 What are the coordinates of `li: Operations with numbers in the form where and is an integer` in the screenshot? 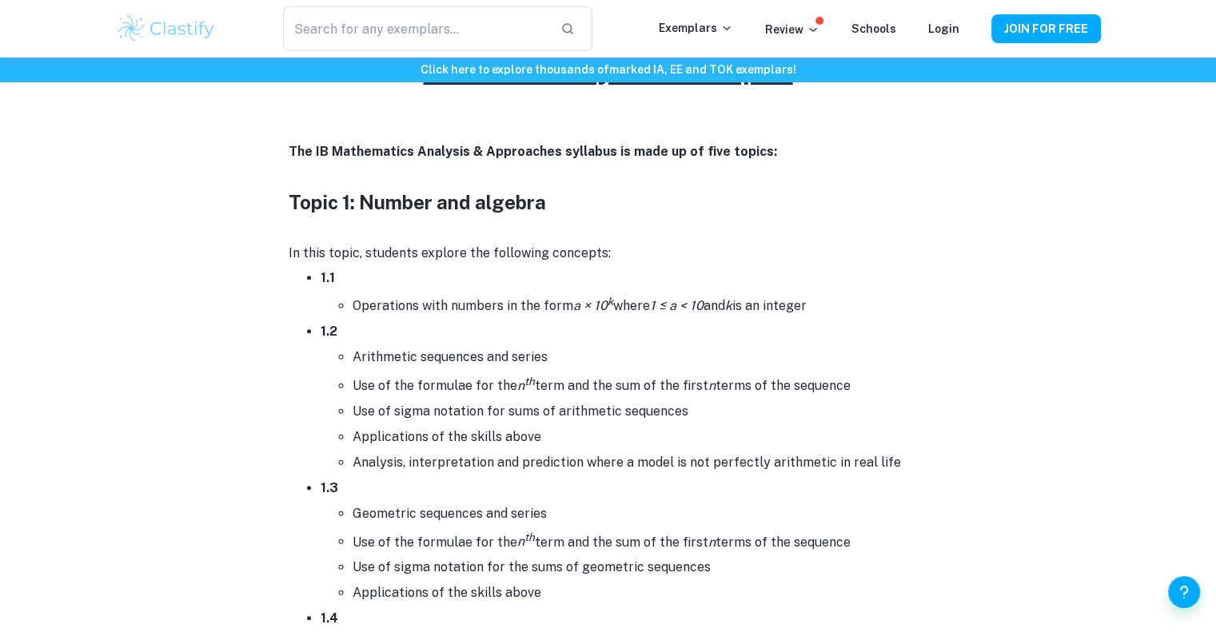 It's located at (640, 304).